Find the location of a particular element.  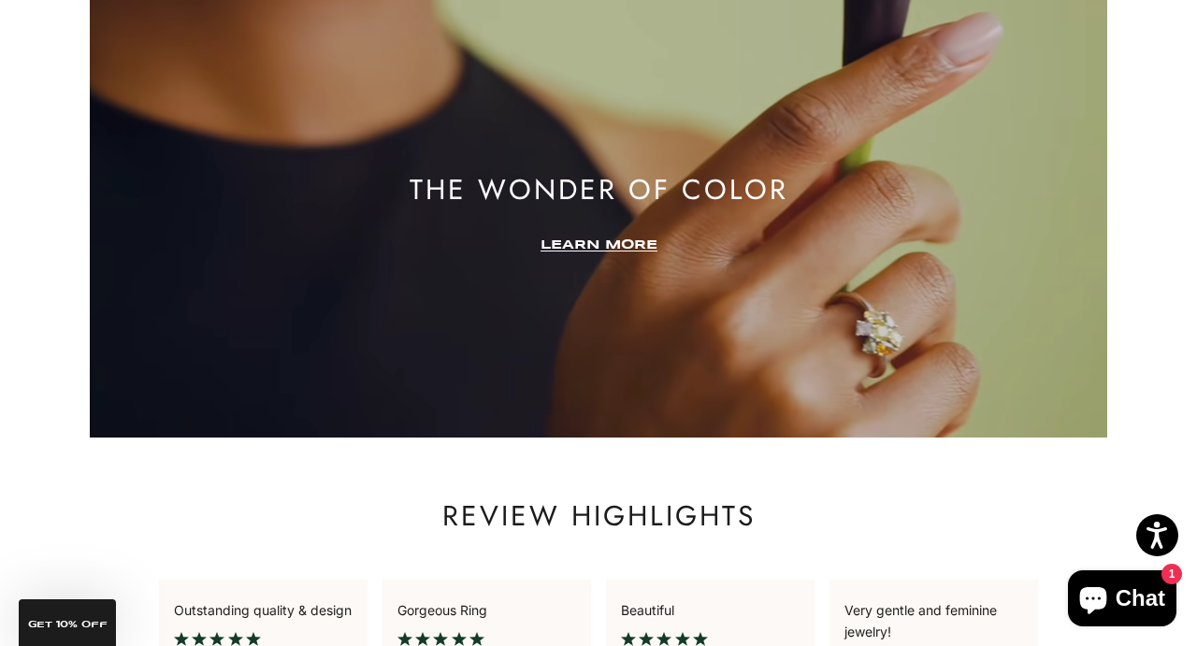

a: LEARN MORE is located at coordinates (598, 245).